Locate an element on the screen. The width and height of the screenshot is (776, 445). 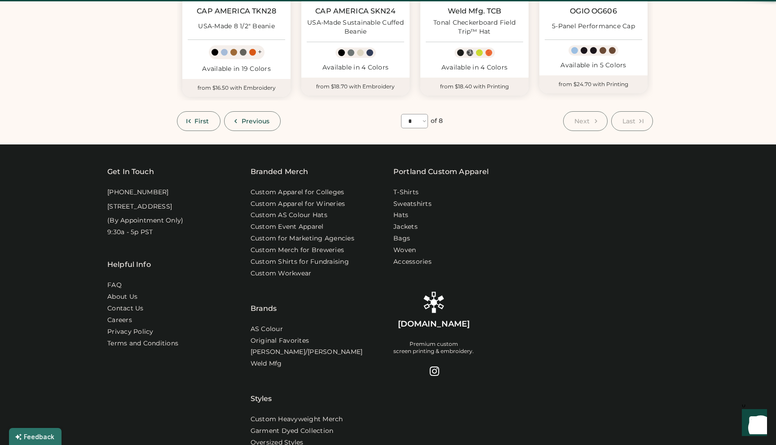
div: Terms and Conditions is located at coordinates (143, 344).